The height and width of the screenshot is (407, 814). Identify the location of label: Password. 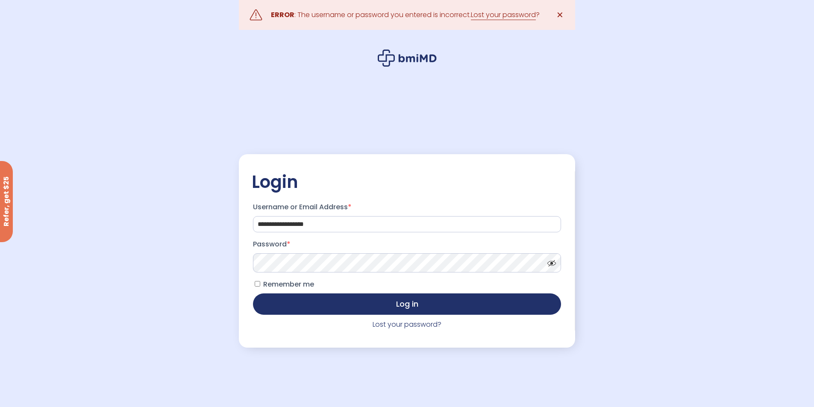
(407, 245).